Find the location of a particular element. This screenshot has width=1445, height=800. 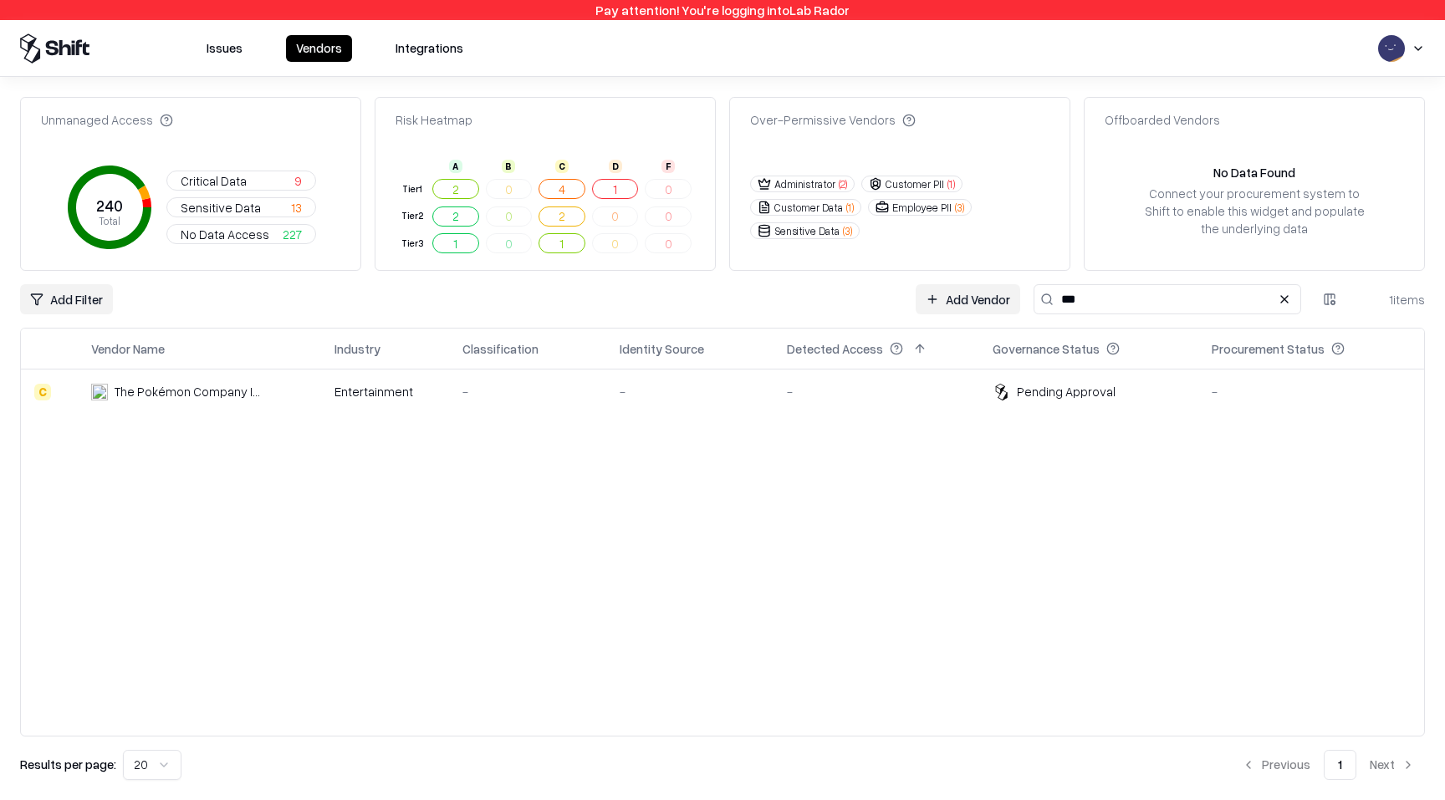

tspan: 240 is located at coordinates (110, 206).